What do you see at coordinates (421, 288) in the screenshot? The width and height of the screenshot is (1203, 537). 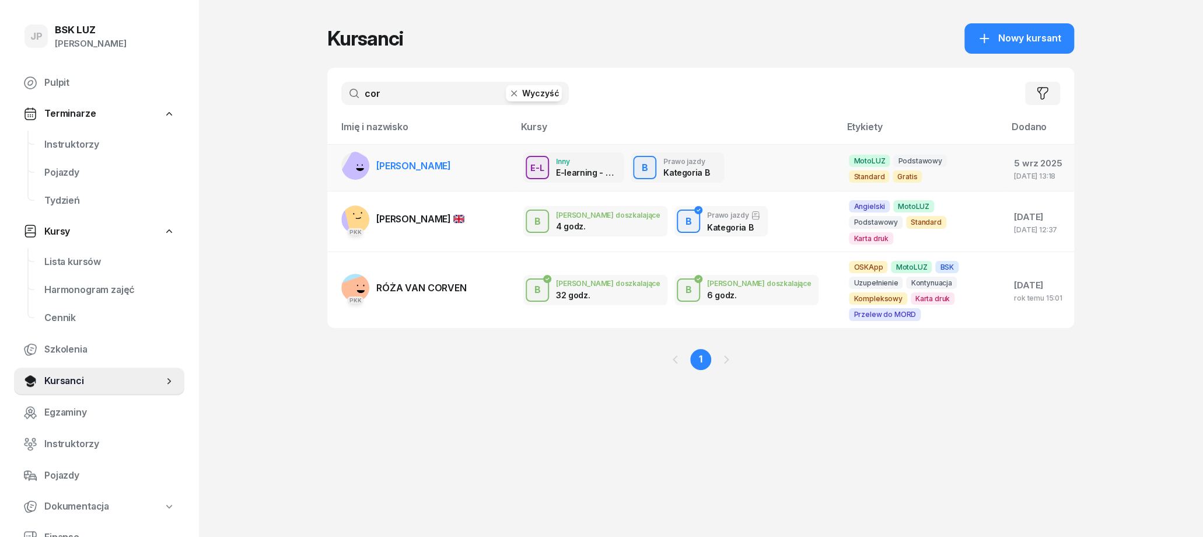 I see `span: RÓŻA VAN CORVEN` at bounding box center [421, 288].